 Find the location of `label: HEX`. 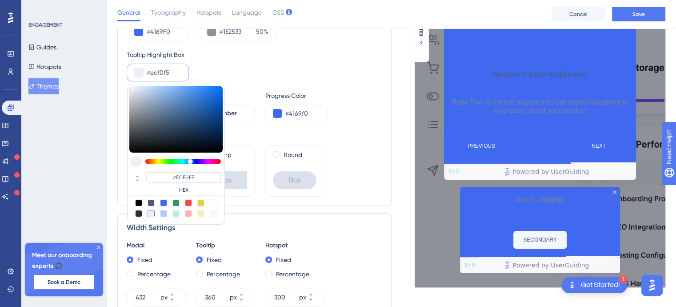

label: HEX is located at coordinates (184, 190).